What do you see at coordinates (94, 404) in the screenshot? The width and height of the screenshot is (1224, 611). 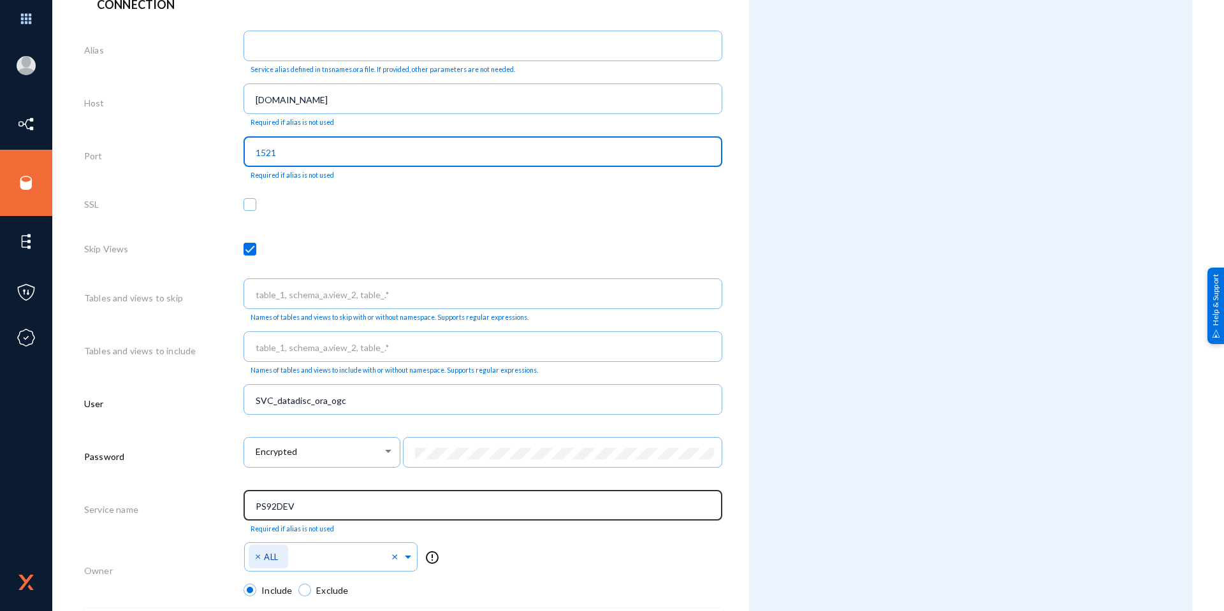 I see `label: User` at bounding box center [94, 404].